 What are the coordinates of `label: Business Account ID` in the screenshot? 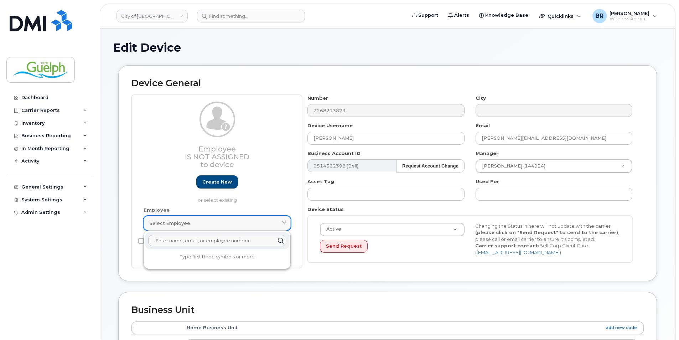 It's located at (334, 153).